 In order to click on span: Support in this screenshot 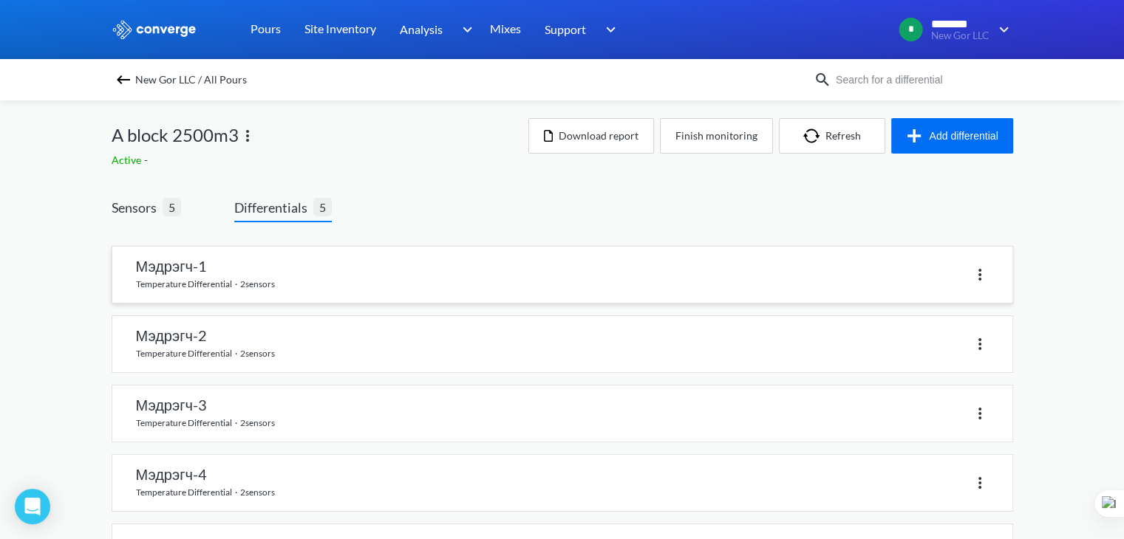, I will do `click(565, 29)`.